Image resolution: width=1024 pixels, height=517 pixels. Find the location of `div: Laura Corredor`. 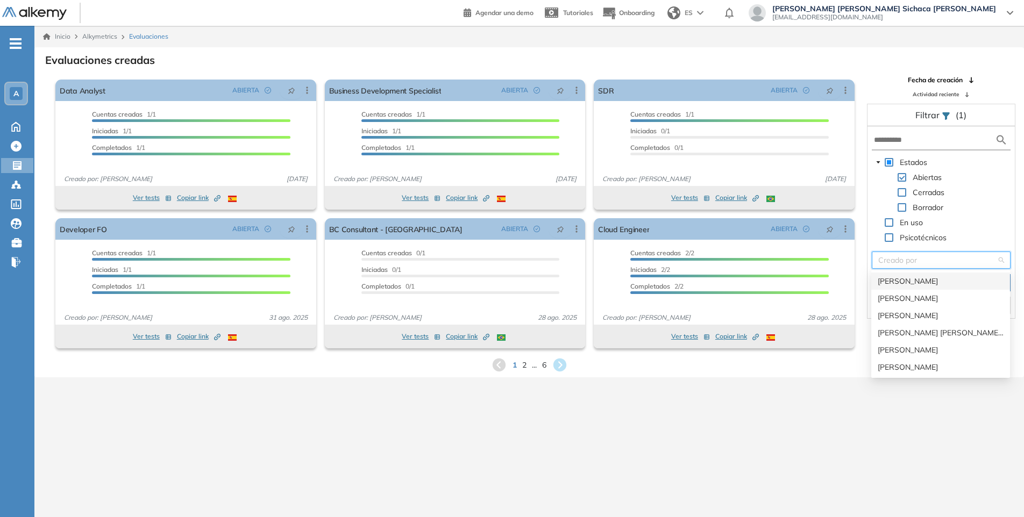

div: Laura Corredor is located at coordinates (941, 281).